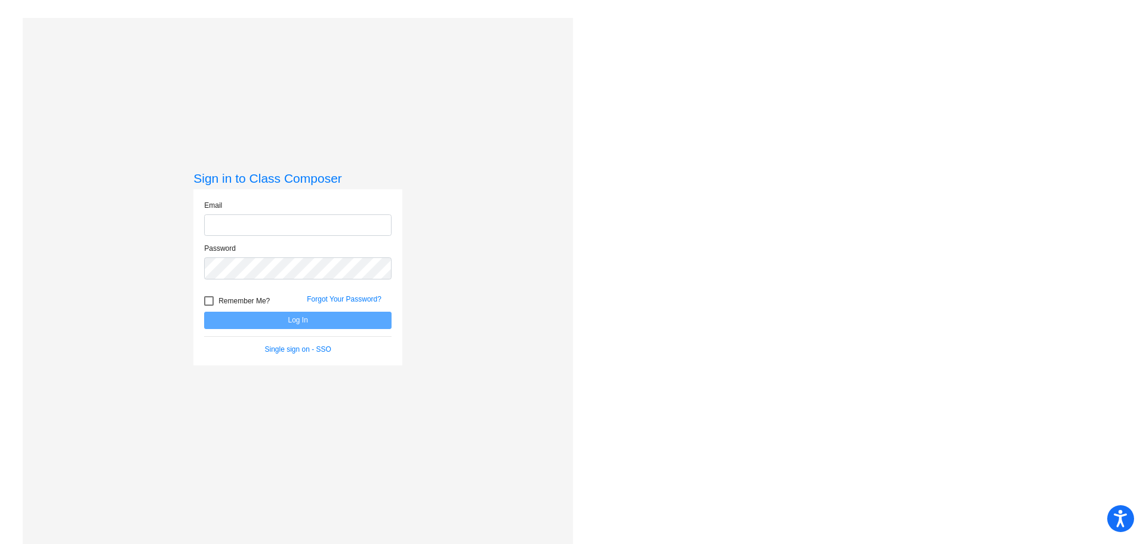  Describe the element at coordinates (220, 248) in the screenshot. I see `label: Password` at that location.